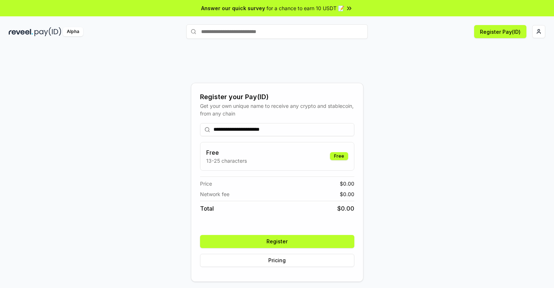 The height and width of the screenshot is (288, 554). What do you see at coordinates (233, 8) in the screenshot?
I see `span: Answer our quick survey` at bounding box center [233, 8].